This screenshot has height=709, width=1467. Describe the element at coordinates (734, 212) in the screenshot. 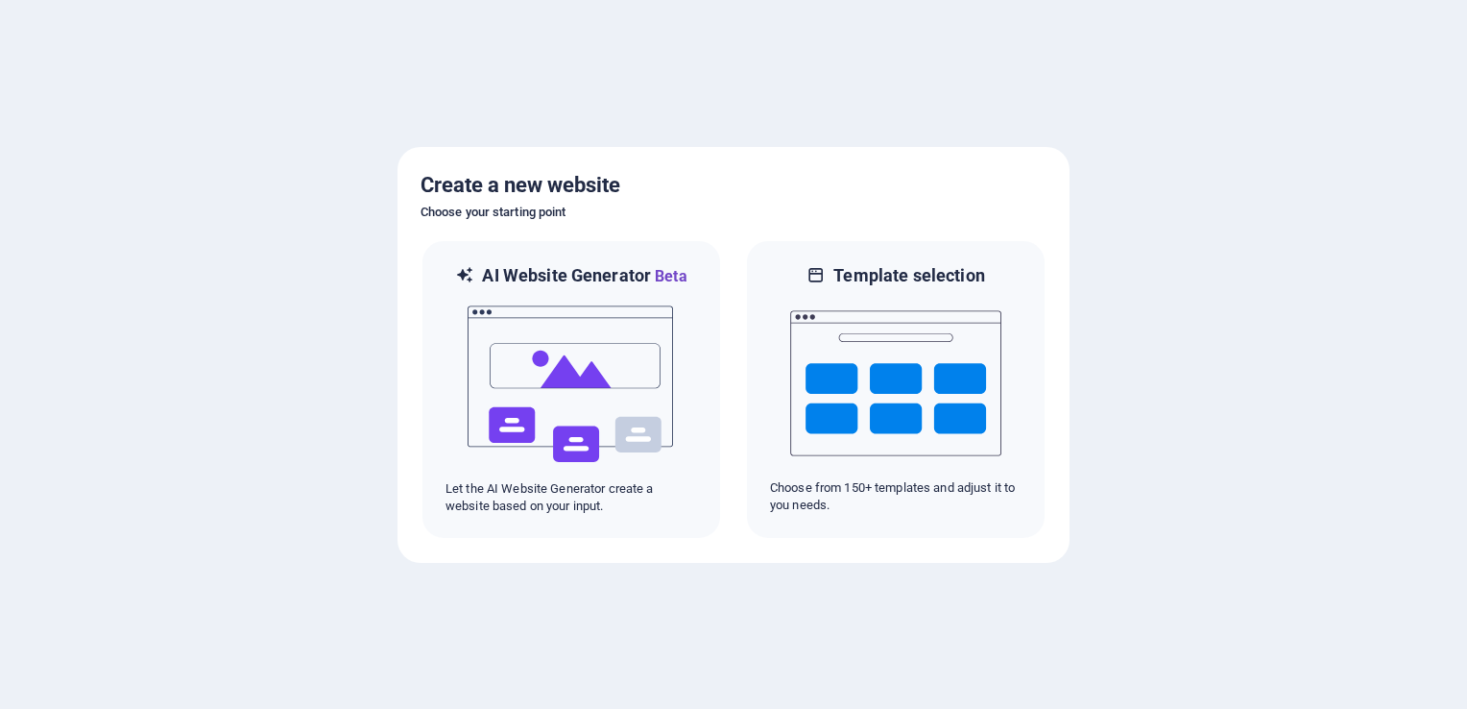

I see `h6: Choose your starting point` at that location.